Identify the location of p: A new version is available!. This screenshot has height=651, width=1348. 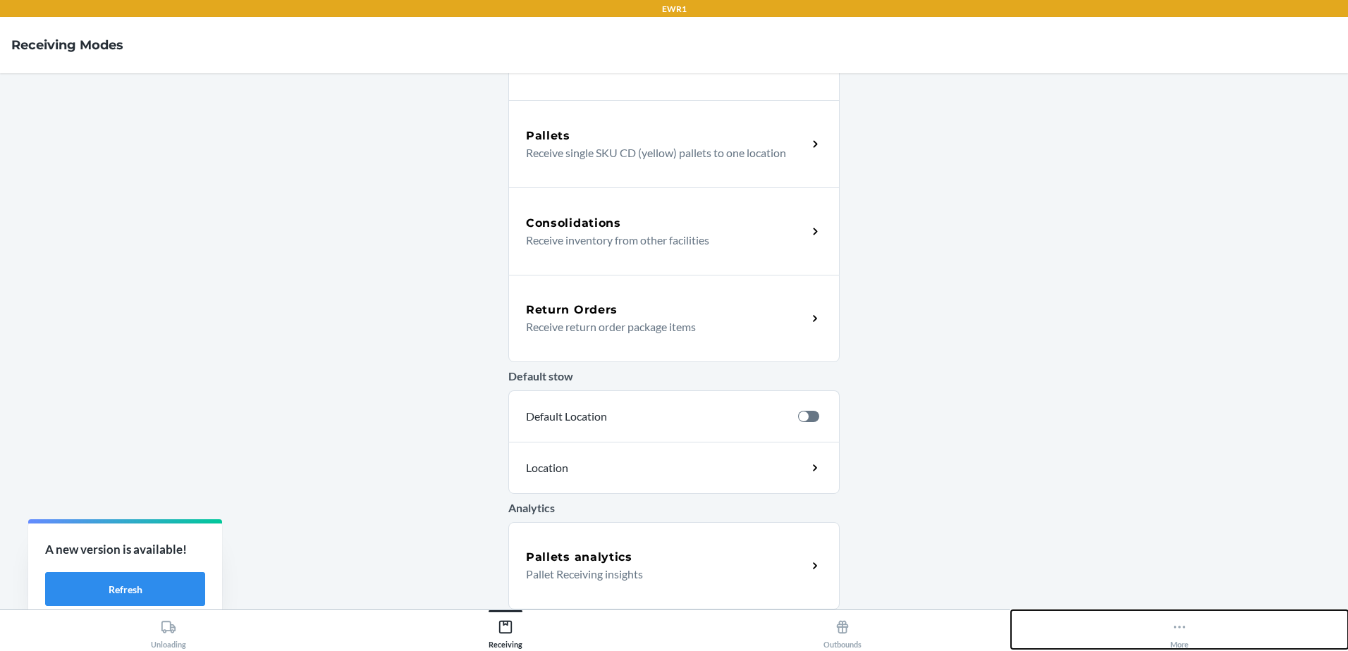
(125, 550).